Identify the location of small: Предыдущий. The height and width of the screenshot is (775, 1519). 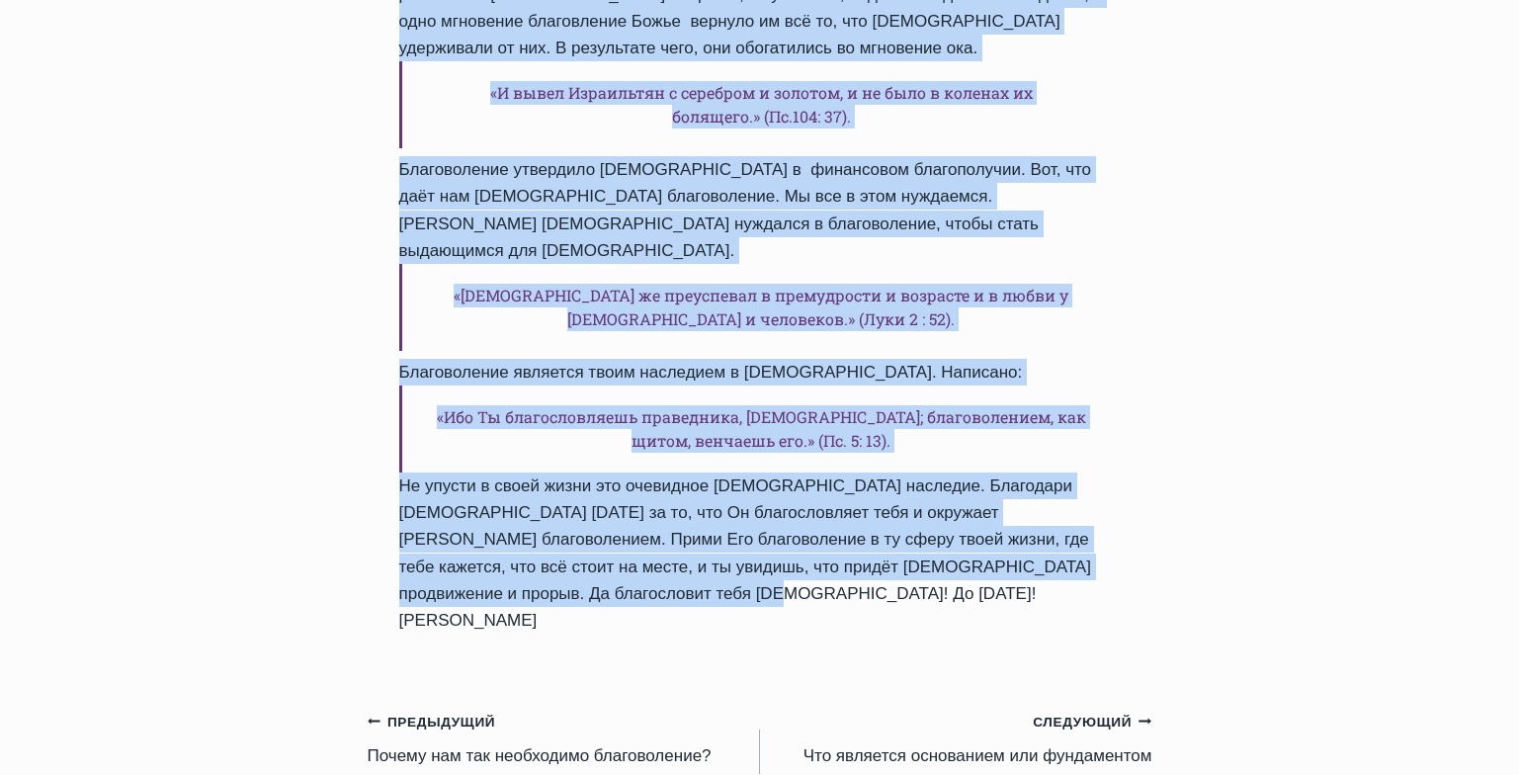
(432, 722).